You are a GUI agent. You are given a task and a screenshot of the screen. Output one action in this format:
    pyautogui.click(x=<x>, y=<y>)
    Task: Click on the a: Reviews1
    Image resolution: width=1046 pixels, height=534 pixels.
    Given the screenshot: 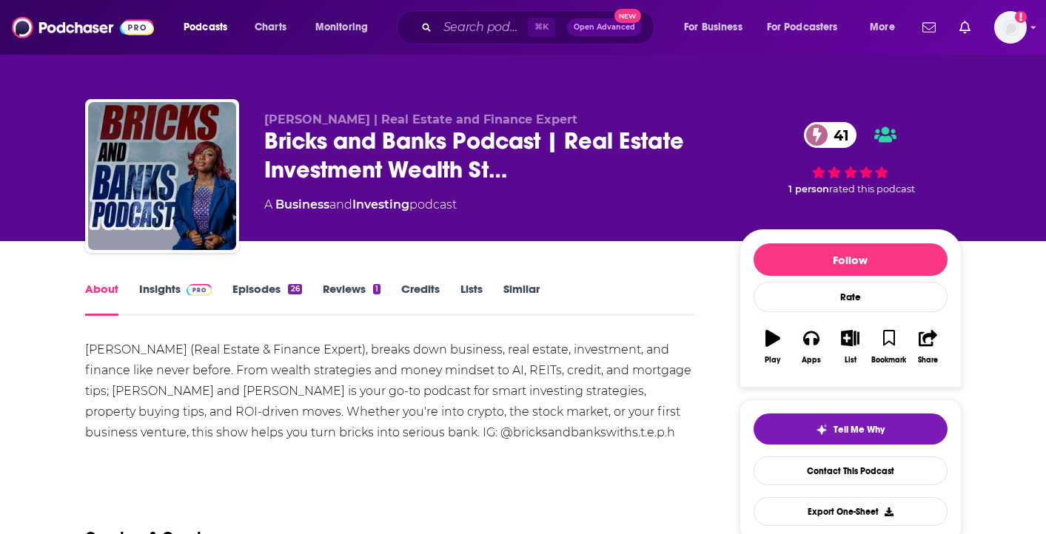 What is the action you would take?
    pyautogui.click(x=352, y=299)
    